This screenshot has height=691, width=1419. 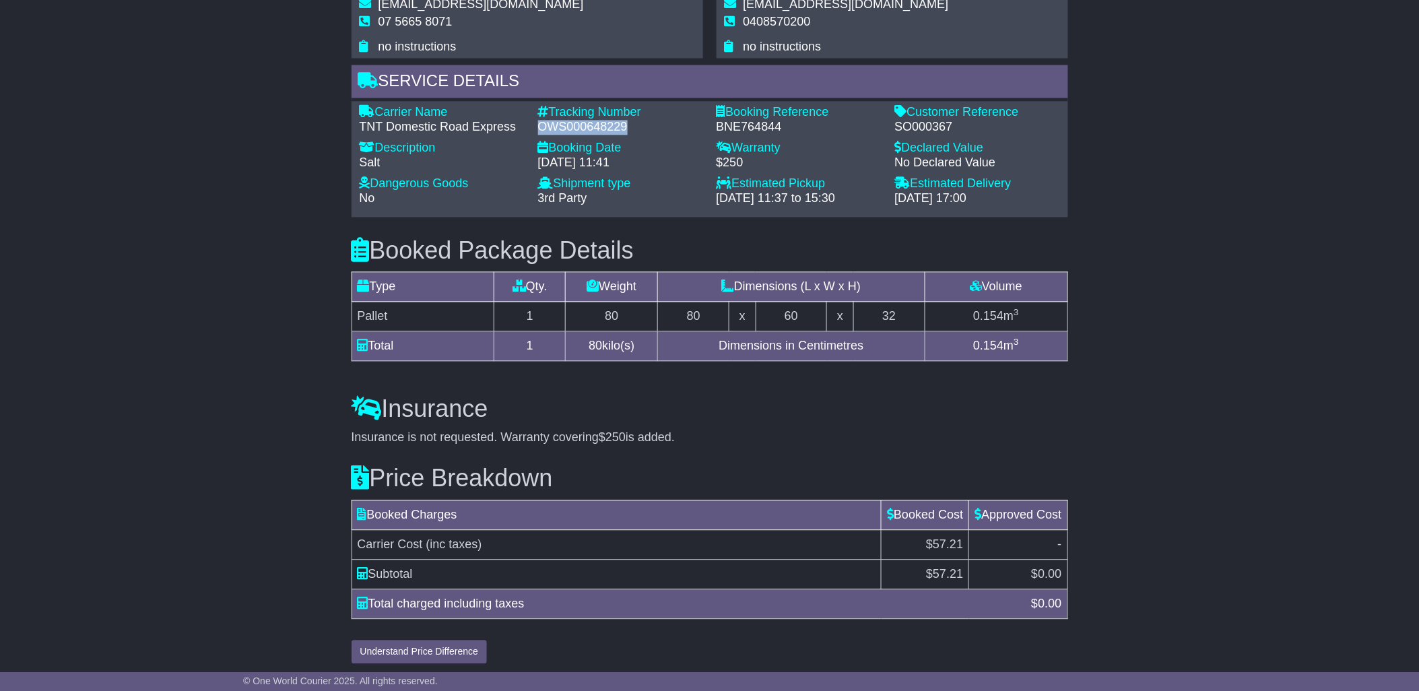 I want to click on td: Subtotal, so click(x=616, y=574).